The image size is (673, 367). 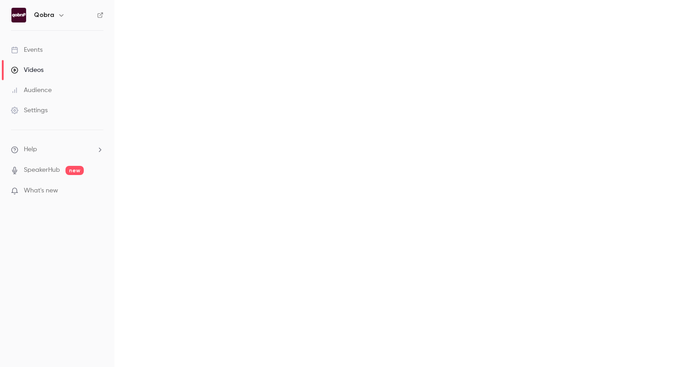 What do you see at coordinates (30, 149) in the screenshot?
I see `span: Help` at bounding box center [30, 149].